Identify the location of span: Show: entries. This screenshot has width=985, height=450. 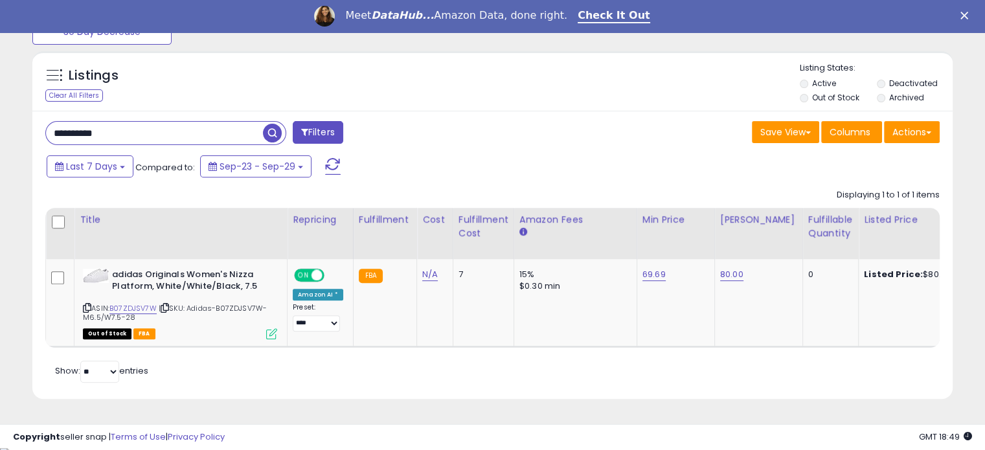
(102, 370).